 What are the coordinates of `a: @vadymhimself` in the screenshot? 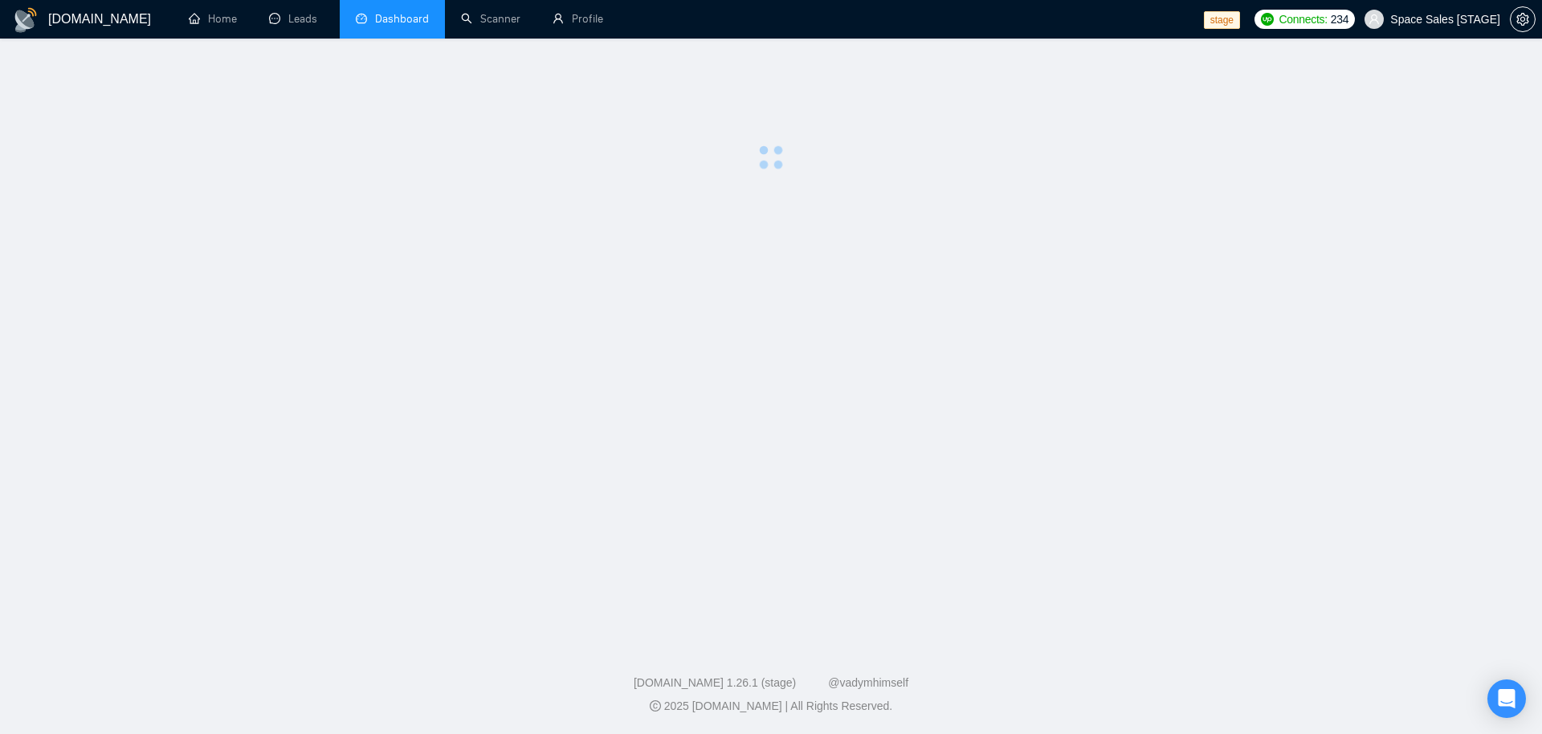 It's located at (868, 683).